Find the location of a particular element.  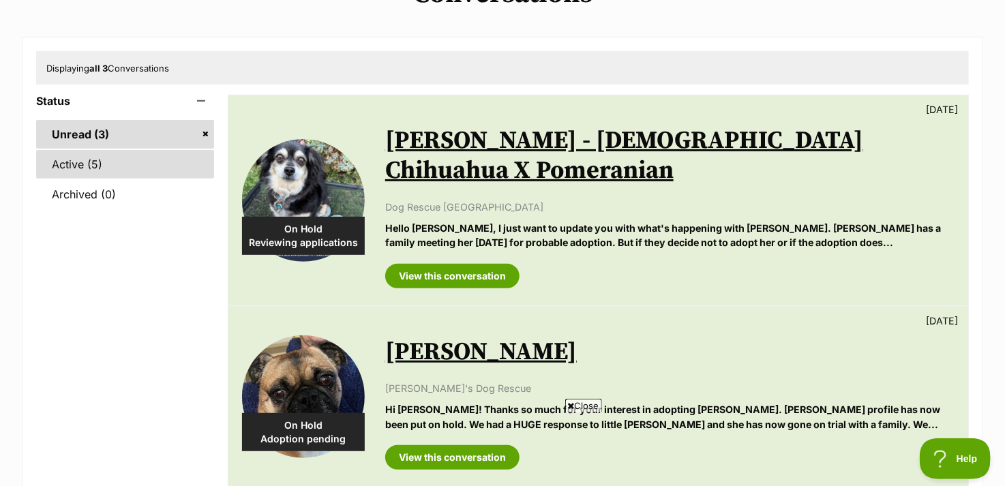

span: Reviewing applications is located at coordinates (303, 243).